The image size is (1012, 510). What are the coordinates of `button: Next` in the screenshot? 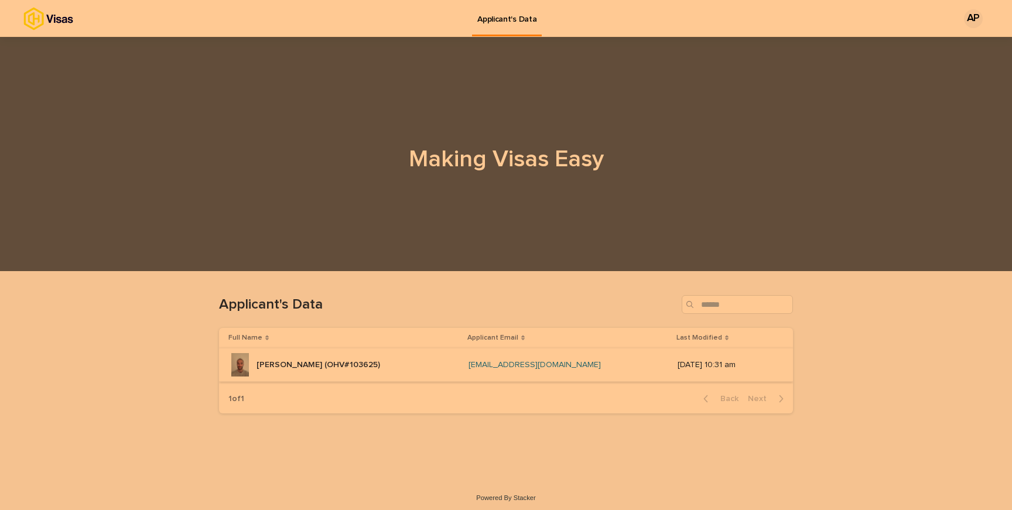 It's located at (767, 399).